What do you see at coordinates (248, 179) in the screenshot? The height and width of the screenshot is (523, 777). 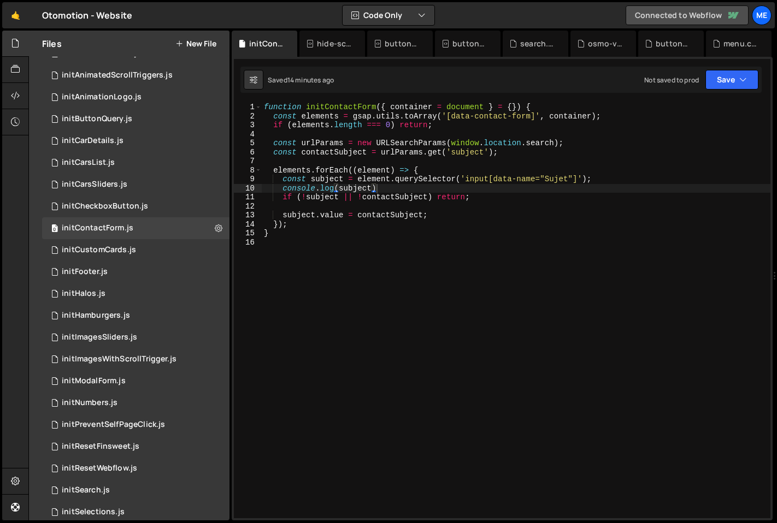 I see `div: 9` at bounding box center [248, 179].